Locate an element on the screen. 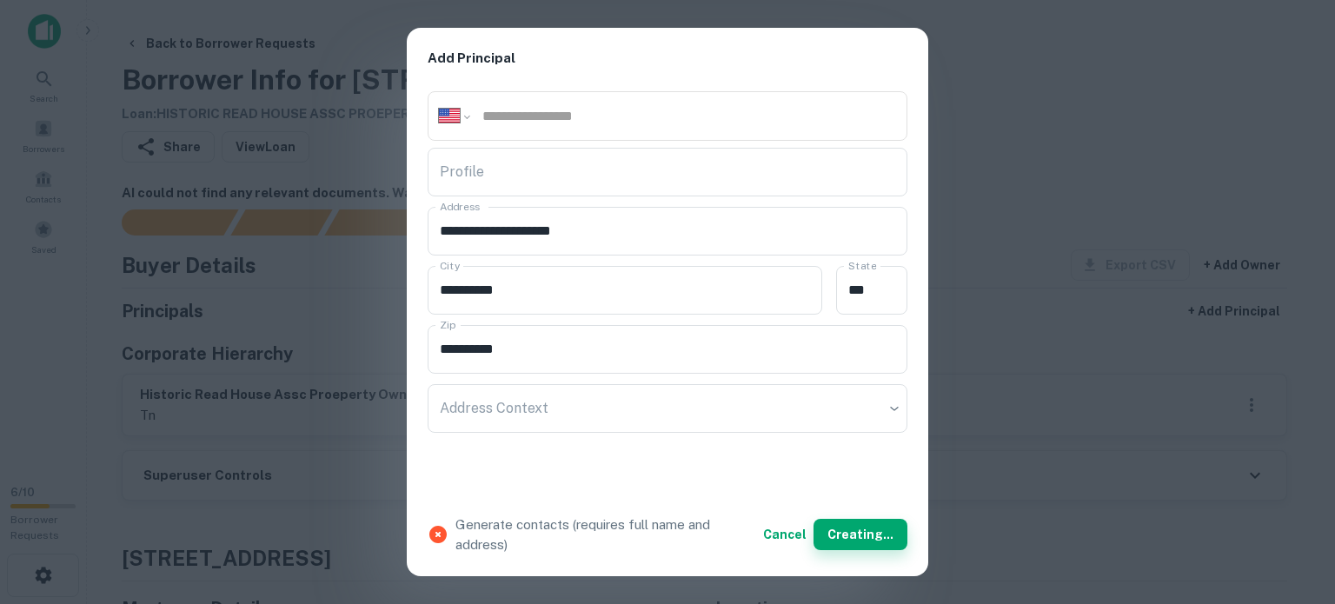 The width and height of the screenshot is (1335, 604). h2: Add Principal is located at coordinates (667, 58).